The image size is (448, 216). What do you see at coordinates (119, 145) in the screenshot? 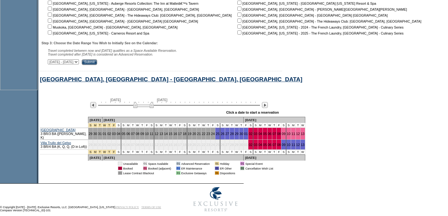
I see `td: 04` at bounding box center [119, 145].